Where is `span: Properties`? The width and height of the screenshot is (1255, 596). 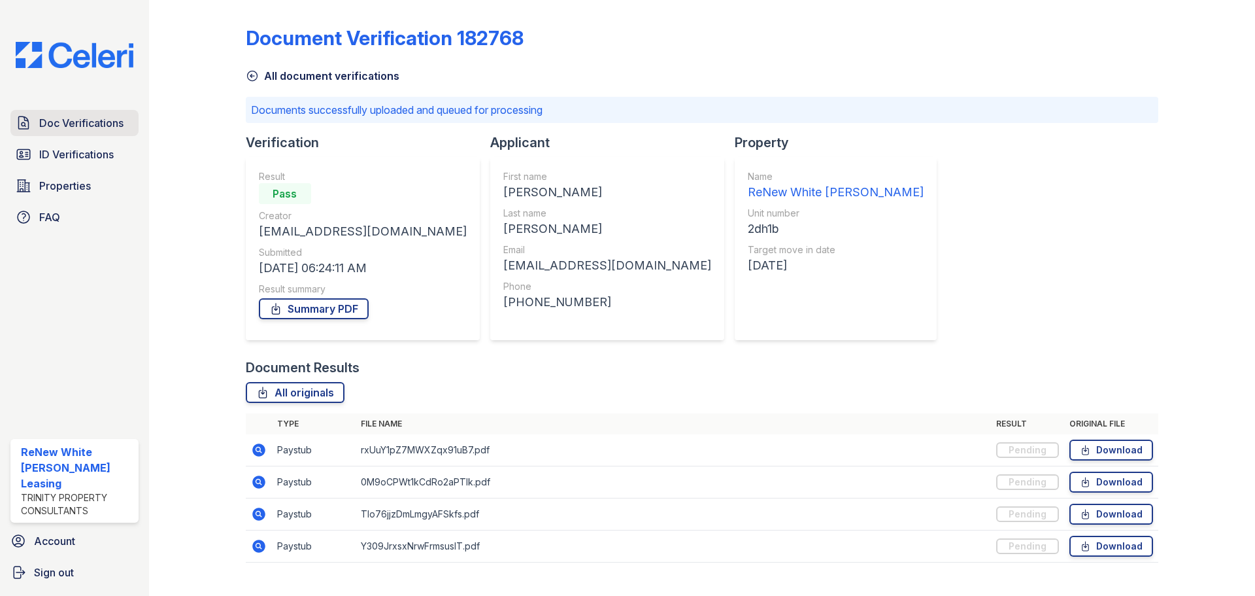
span: Properties is located at coordinates (65, 186).